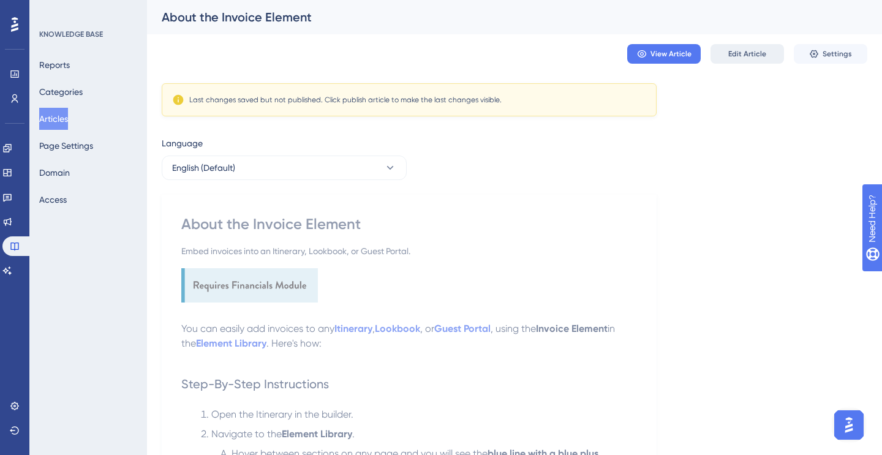 The height and width of the screenshot is (455, 882). Describe the element at coordinates (55, 65) in the screenshot. I see `button: Reports` at that location.